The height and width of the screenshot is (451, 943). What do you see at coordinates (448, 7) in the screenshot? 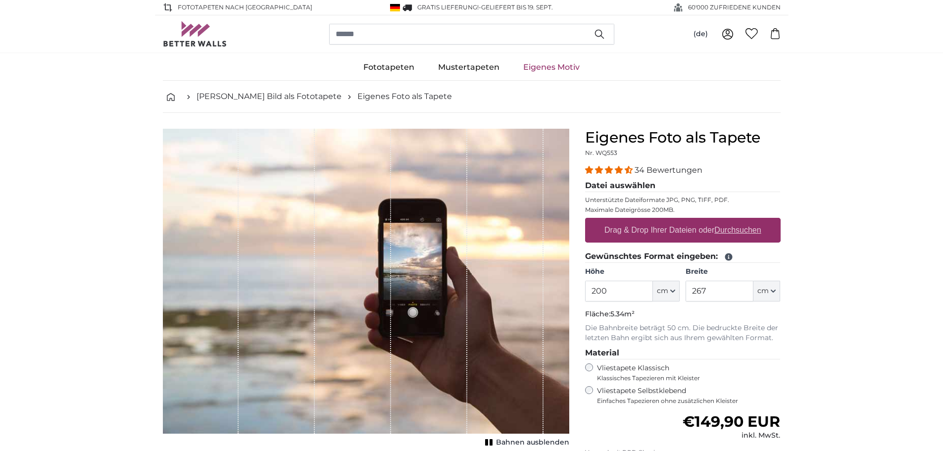
I see `span: GRATIS Lieferung!` at bounding box center [448, 7].